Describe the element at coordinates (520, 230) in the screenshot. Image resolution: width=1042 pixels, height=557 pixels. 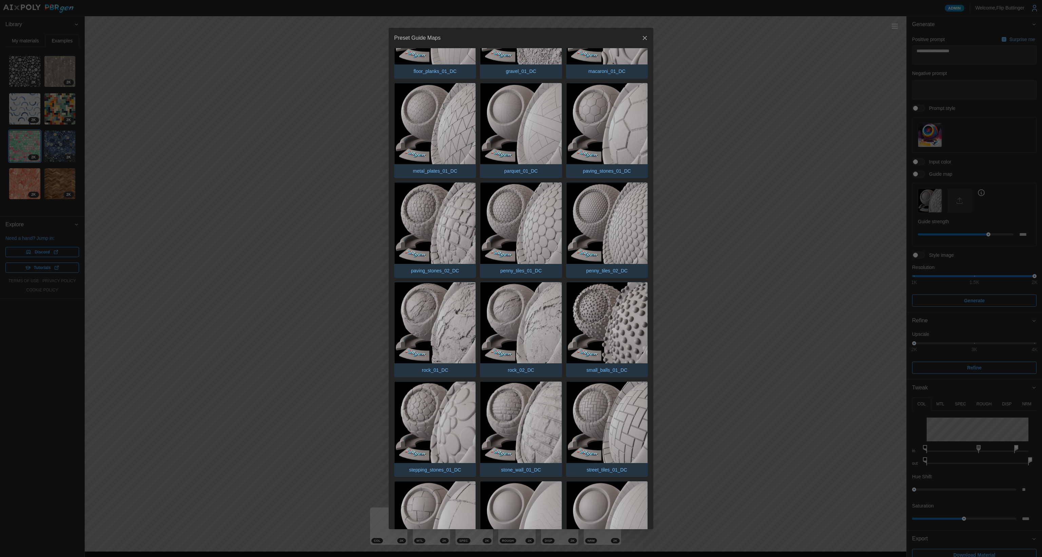
I see `button: penny_tiles_01_DC.pngpenny_tiles_01_DC` at that location.